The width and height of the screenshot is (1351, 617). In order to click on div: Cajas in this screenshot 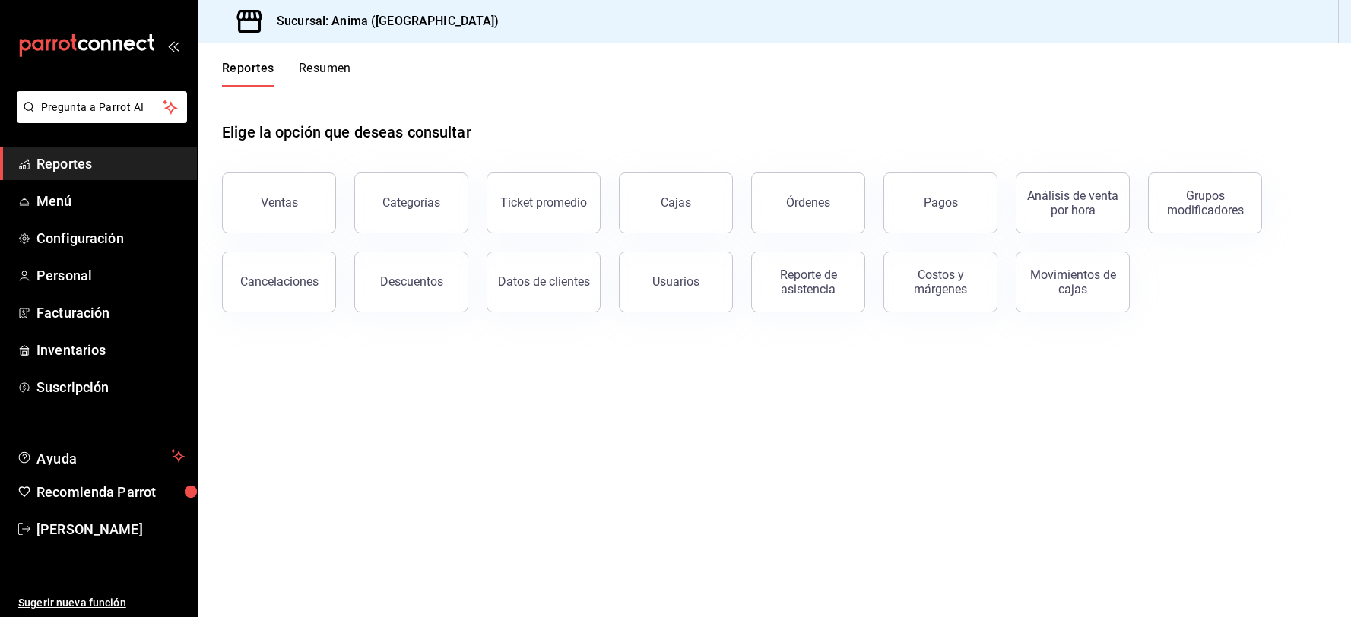, I will do `click(676, 202)`.